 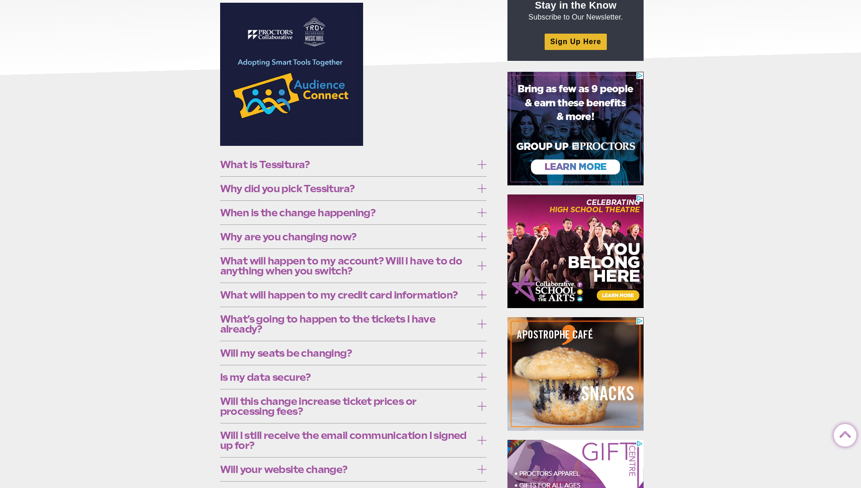 I want to click on span: Why are you changing now?, so click(x=346, y=236).